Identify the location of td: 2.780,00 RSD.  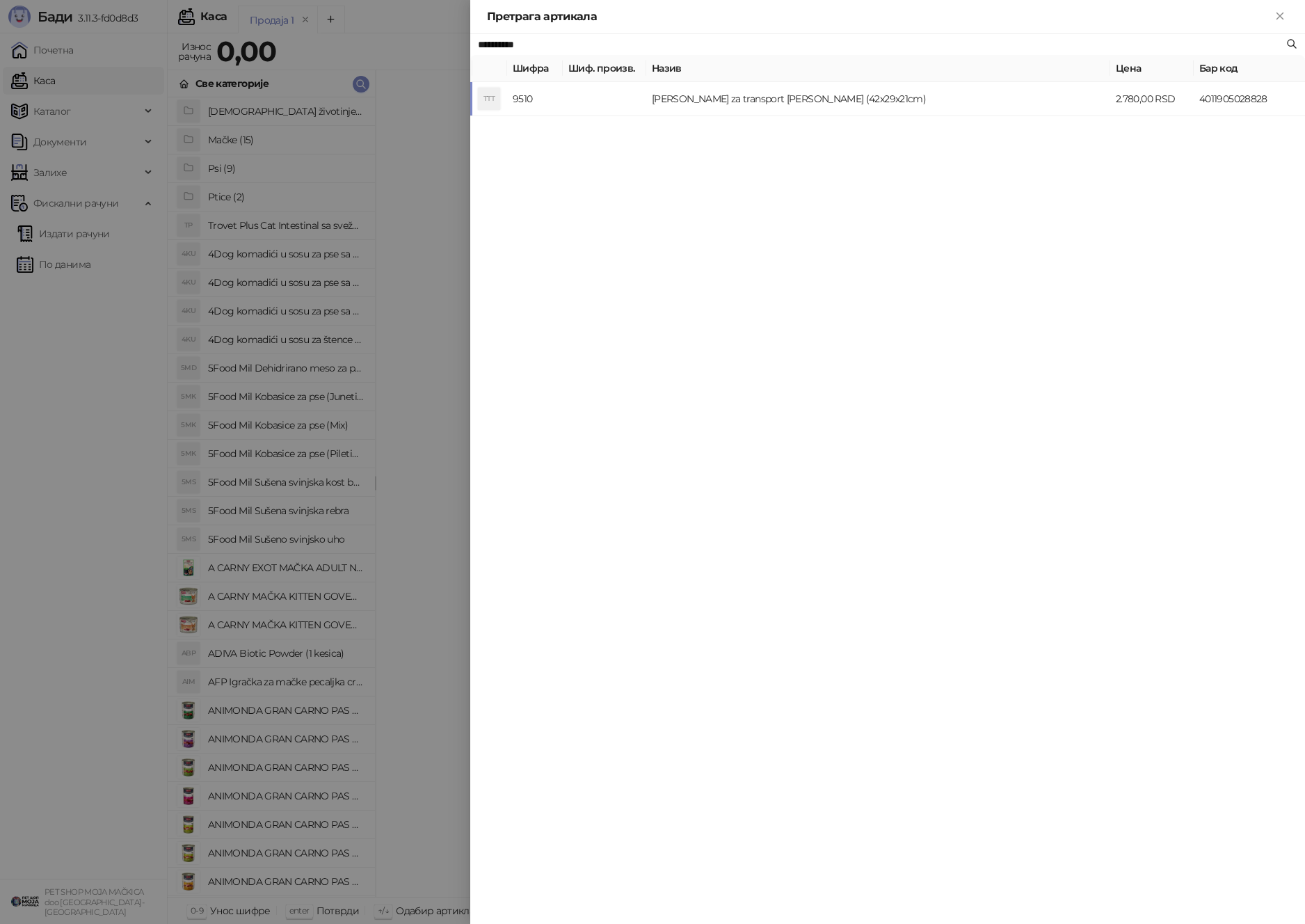
(1152, 99).